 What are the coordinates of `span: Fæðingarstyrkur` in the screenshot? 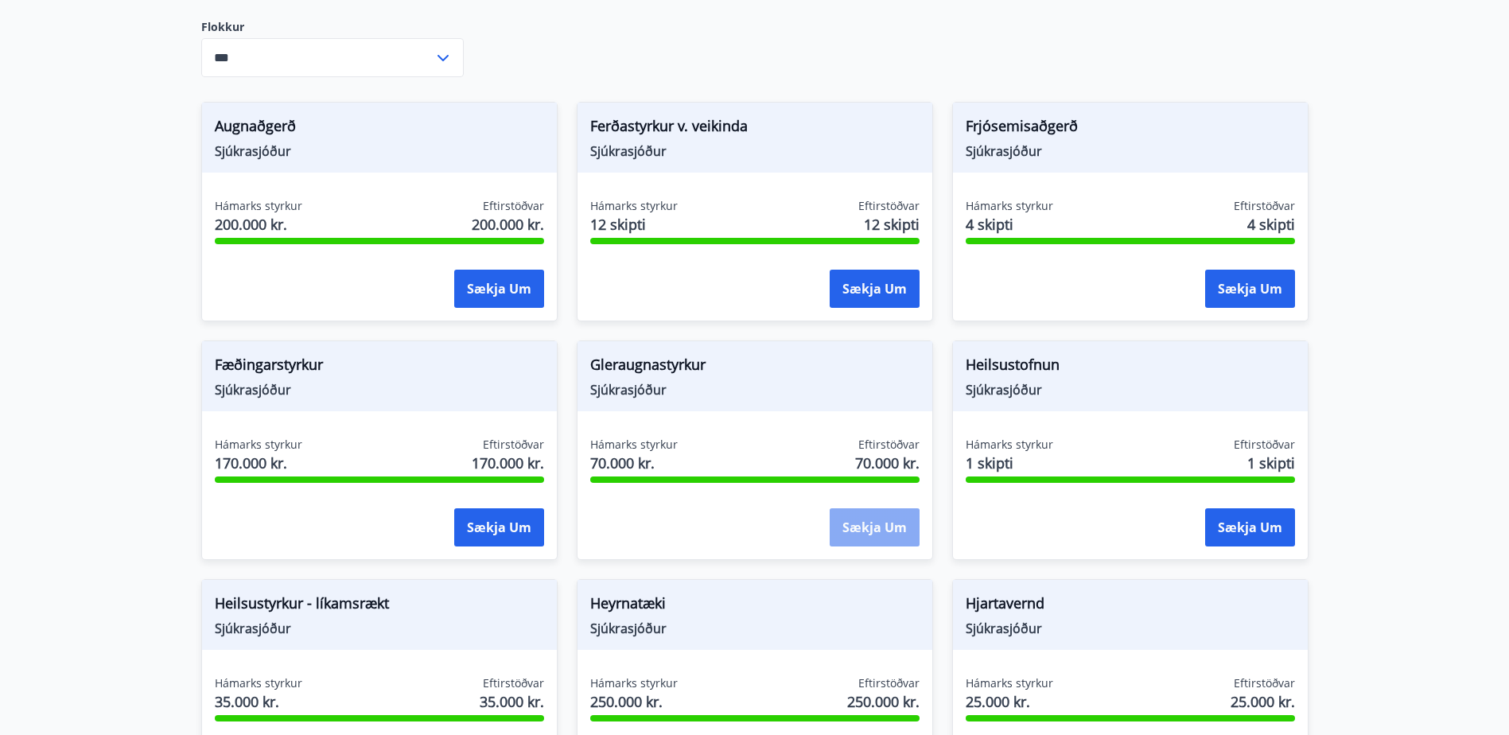 It's located at (379, 367).